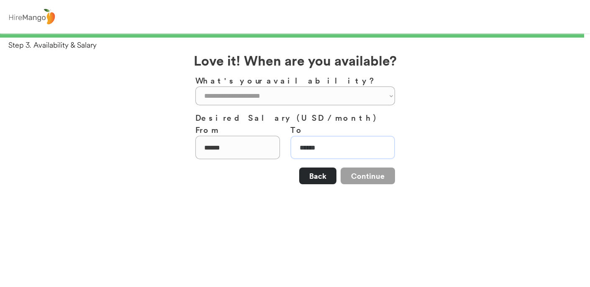 This screenshot has height=287, width=590. I want to click on div: Step 3. Availability & Salary, so click(299, 45).